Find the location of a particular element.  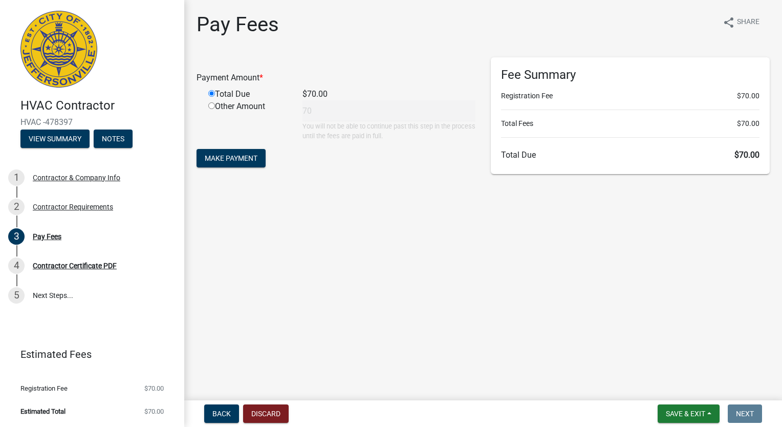

span: Back is located at coordinates (222, 413).